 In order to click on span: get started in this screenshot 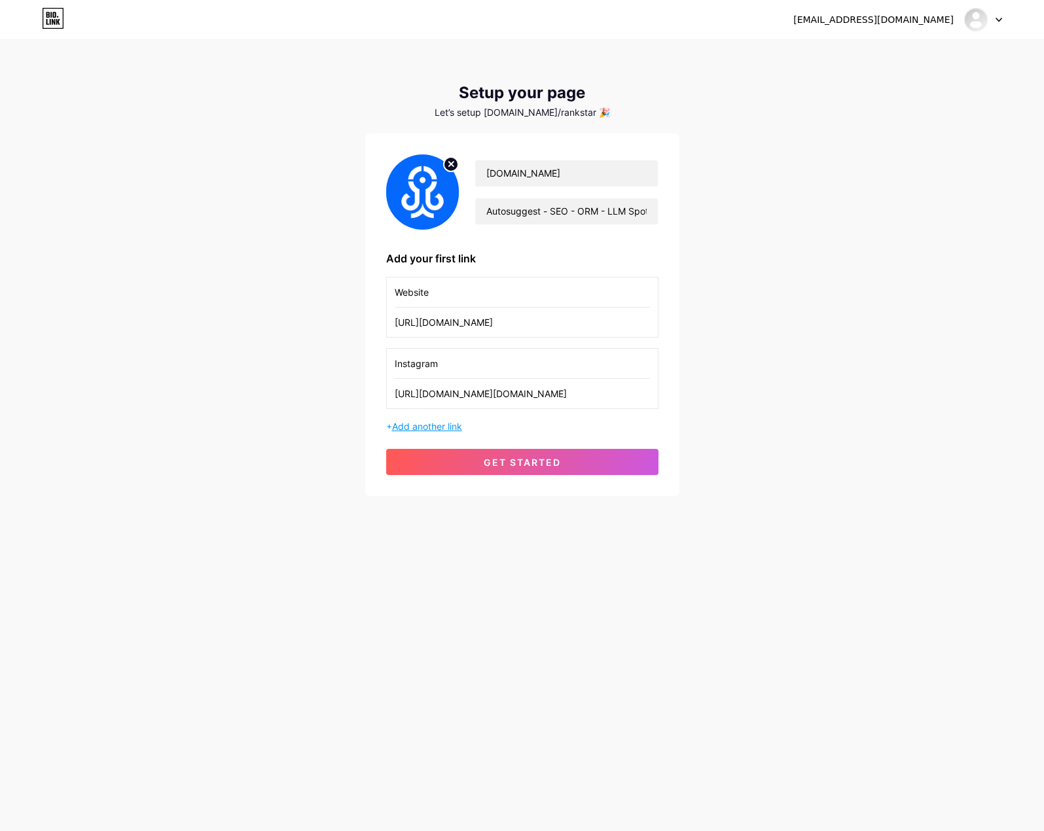, I will do `click(522, 462)`.